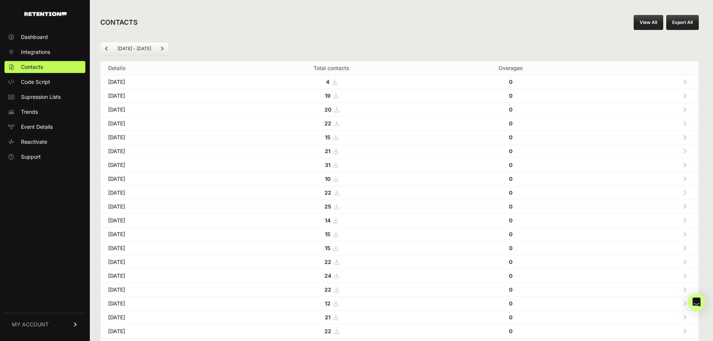 This screenshot has height=341, width=713. I want to click on a: Supression Lists, so click(45, 97).